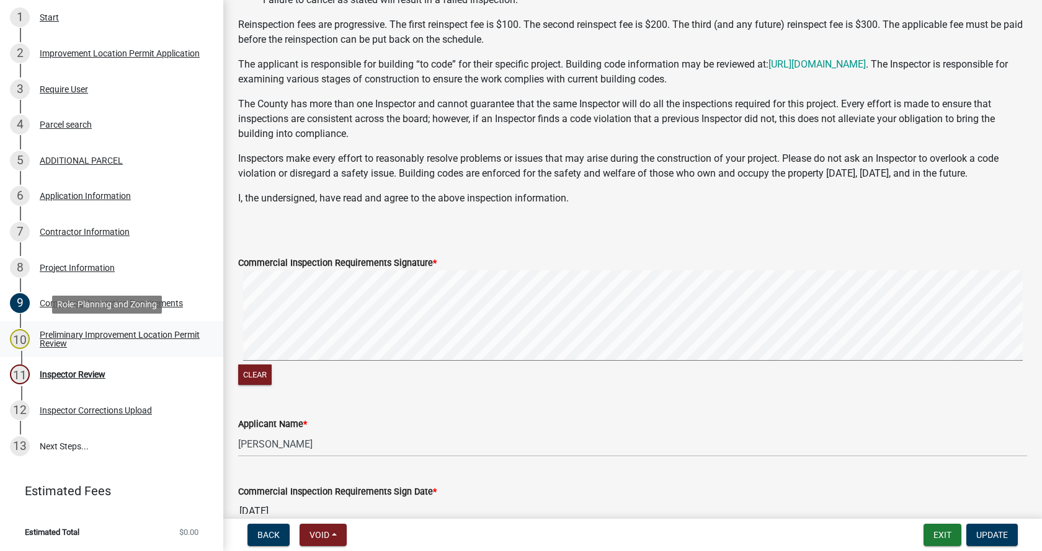 The image size is (1042, 551). I want to click on label: Commercial Inspection Requirements Signature, so click(337, 264).